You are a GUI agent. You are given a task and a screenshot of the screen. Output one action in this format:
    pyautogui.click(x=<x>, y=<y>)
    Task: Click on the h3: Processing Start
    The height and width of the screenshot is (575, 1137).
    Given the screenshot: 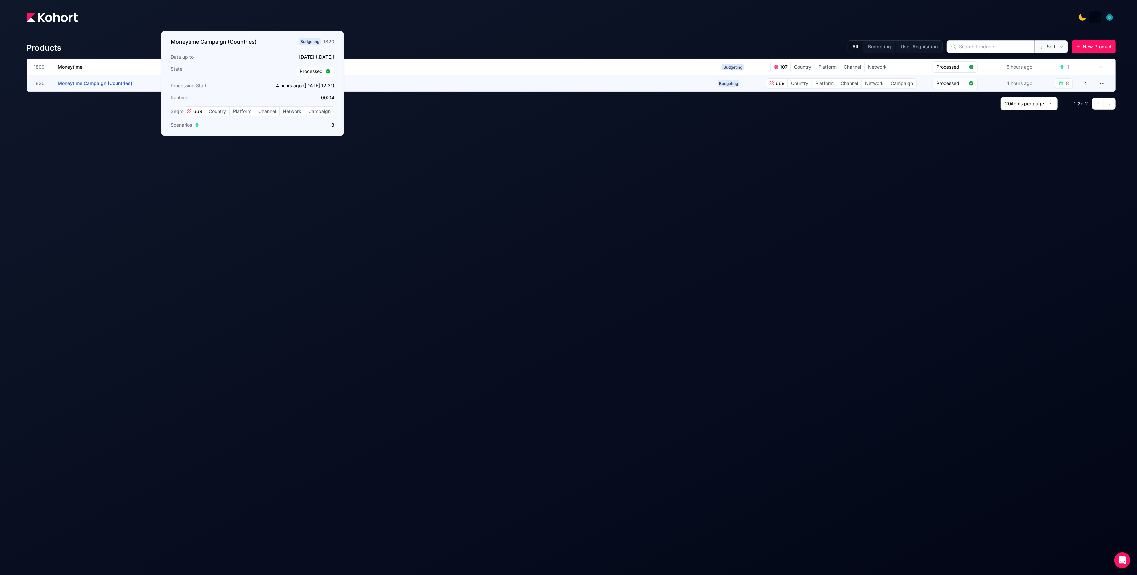 What is the action you would take?
    pyautogui.click(x=211, y=86)
    